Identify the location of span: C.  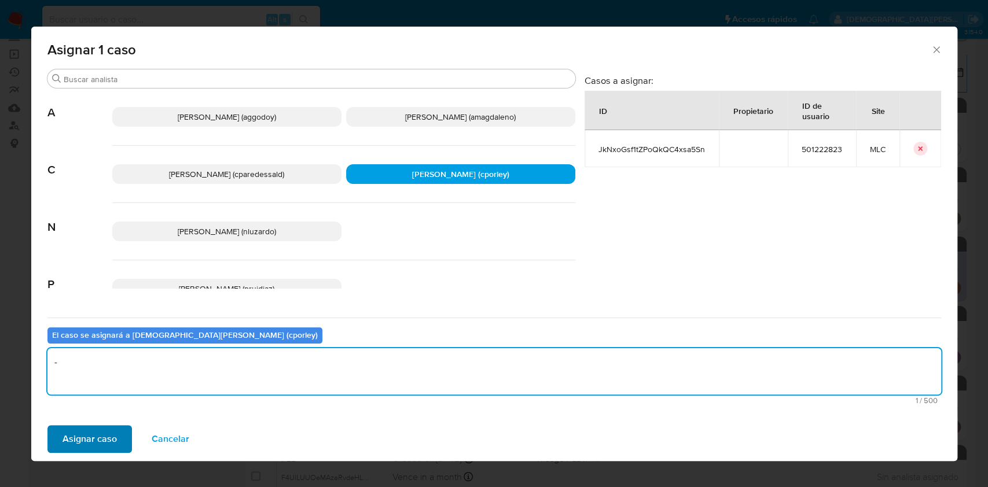
(80, 161).